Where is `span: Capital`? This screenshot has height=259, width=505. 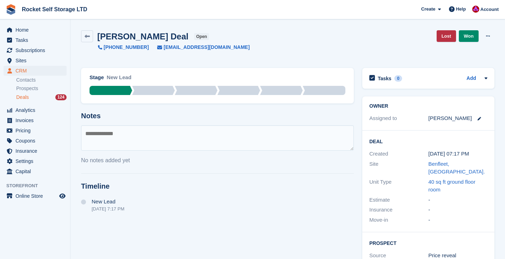
span: Capital is located at coordinates (37, 172).